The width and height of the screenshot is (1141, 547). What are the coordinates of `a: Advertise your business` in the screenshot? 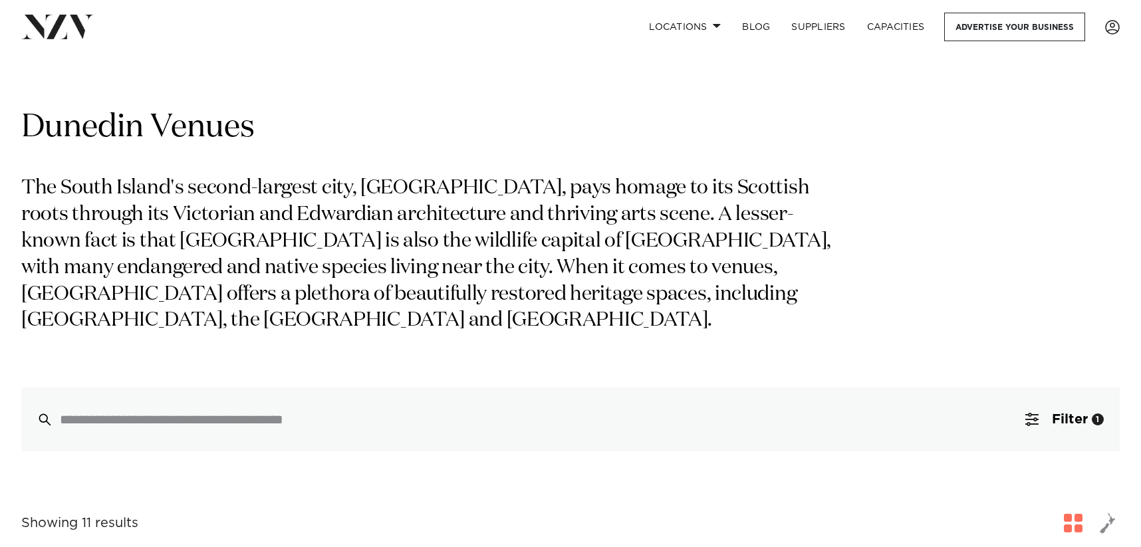 It's located at (1015, 27).